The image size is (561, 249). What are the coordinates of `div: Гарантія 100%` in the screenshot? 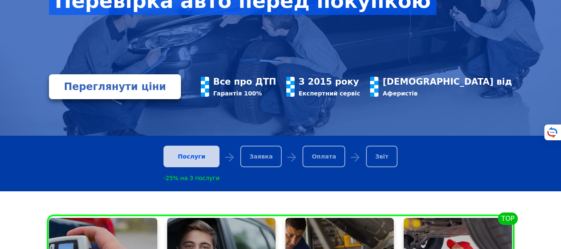 It's located at (245, 93).